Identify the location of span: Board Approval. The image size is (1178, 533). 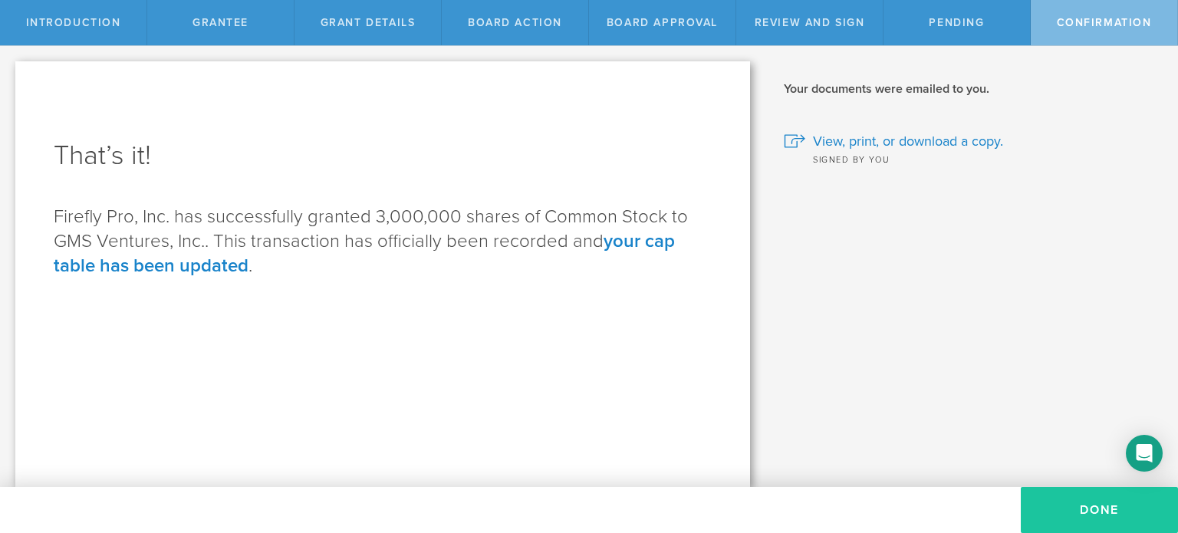
(662, 22).